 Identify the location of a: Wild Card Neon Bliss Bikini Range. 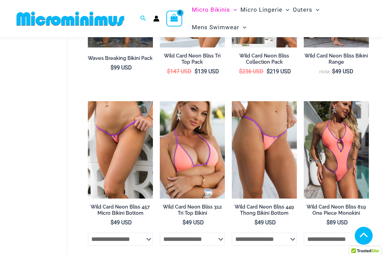
(336, 60).